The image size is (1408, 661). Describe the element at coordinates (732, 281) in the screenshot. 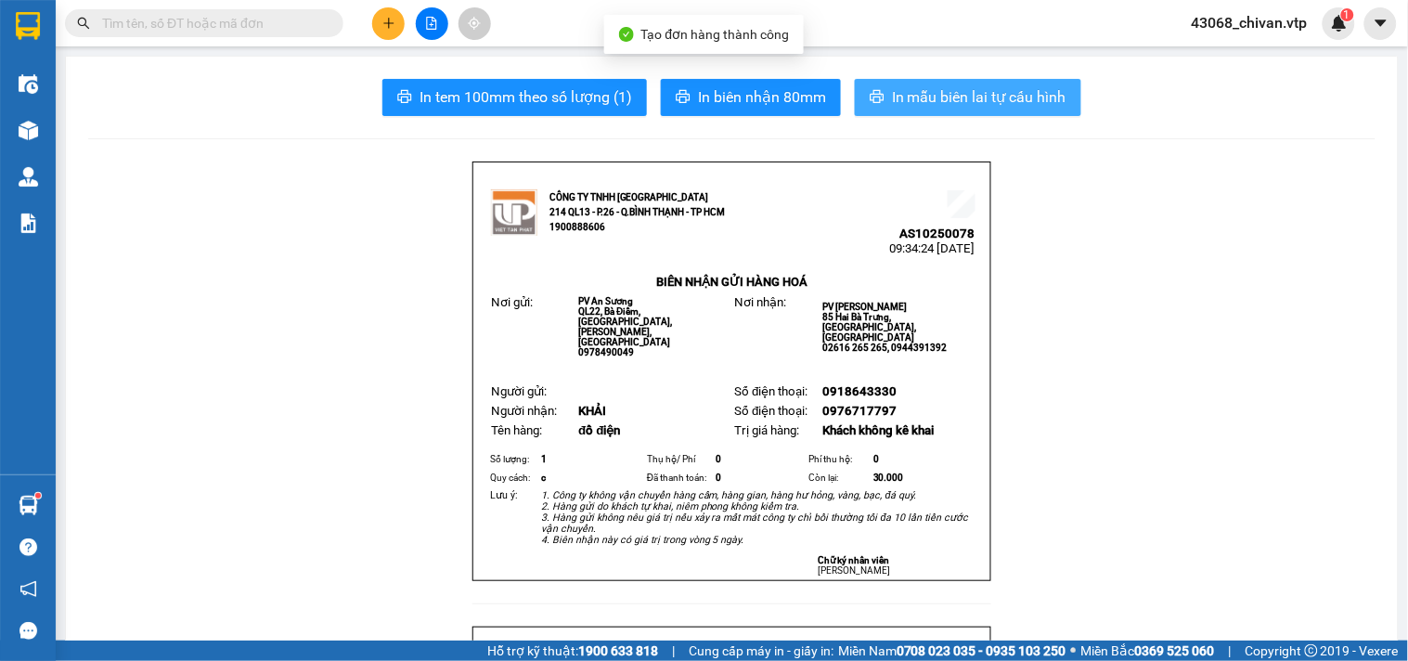

I see `strong: BIÊN NHẬN GỬI HÀNG HOÁ` at that location.